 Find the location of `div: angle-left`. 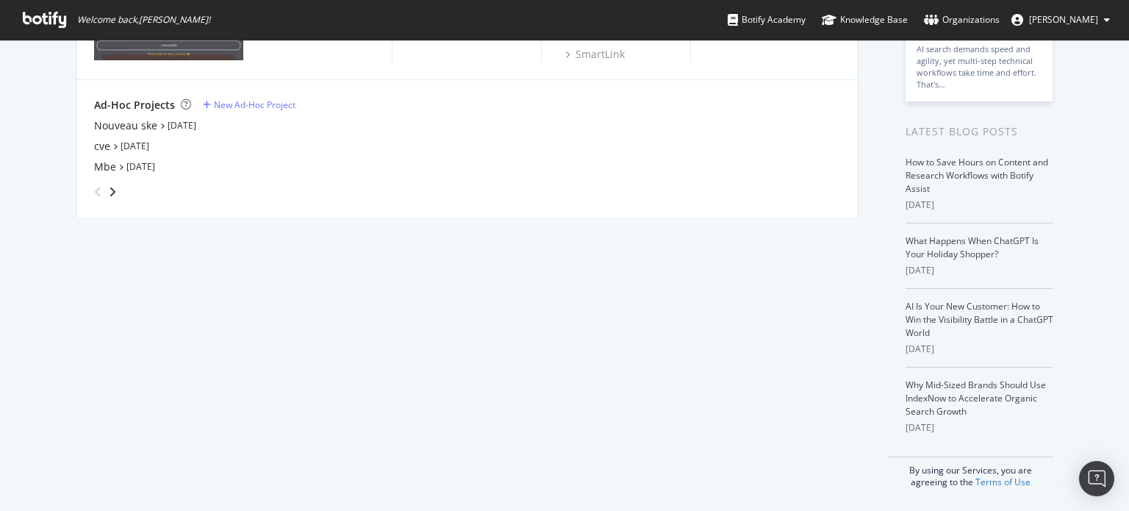

div: angle-left is located at coordinates (98, 192).